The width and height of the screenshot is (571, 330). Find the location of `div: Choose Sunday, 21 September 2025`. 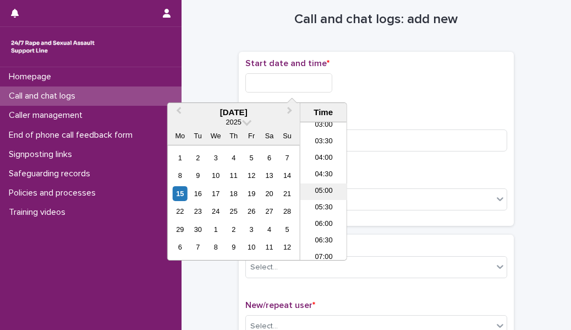

div: Choose Sunday, 21 September 2025 is located at coordinates (287, 193).